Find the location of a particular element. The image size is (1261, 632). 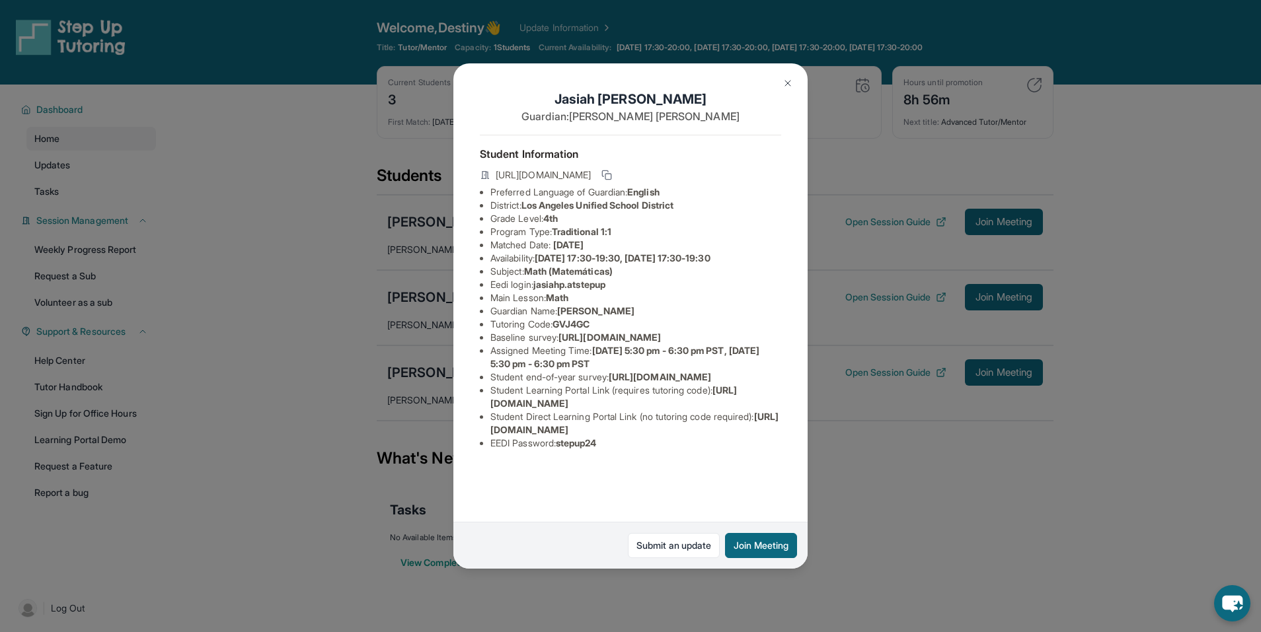

li: Tutoring Code : is located at coordinates (636, 324).